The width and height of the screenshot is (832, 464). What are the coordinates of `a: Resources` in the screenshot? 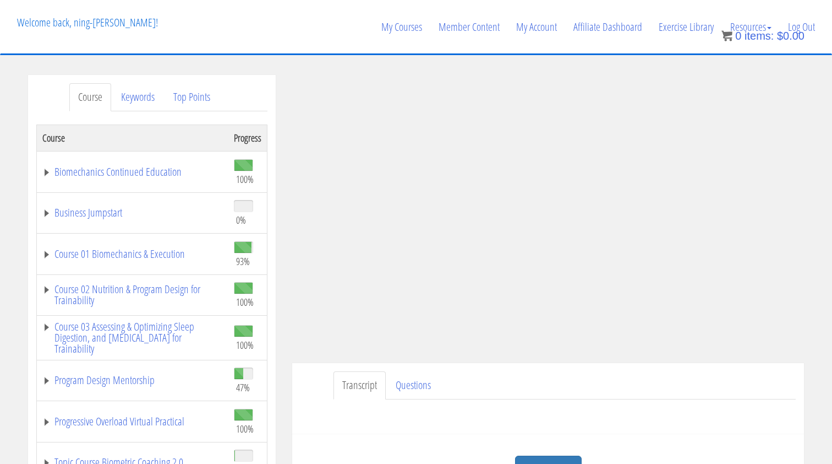 It's located at (751, 27).